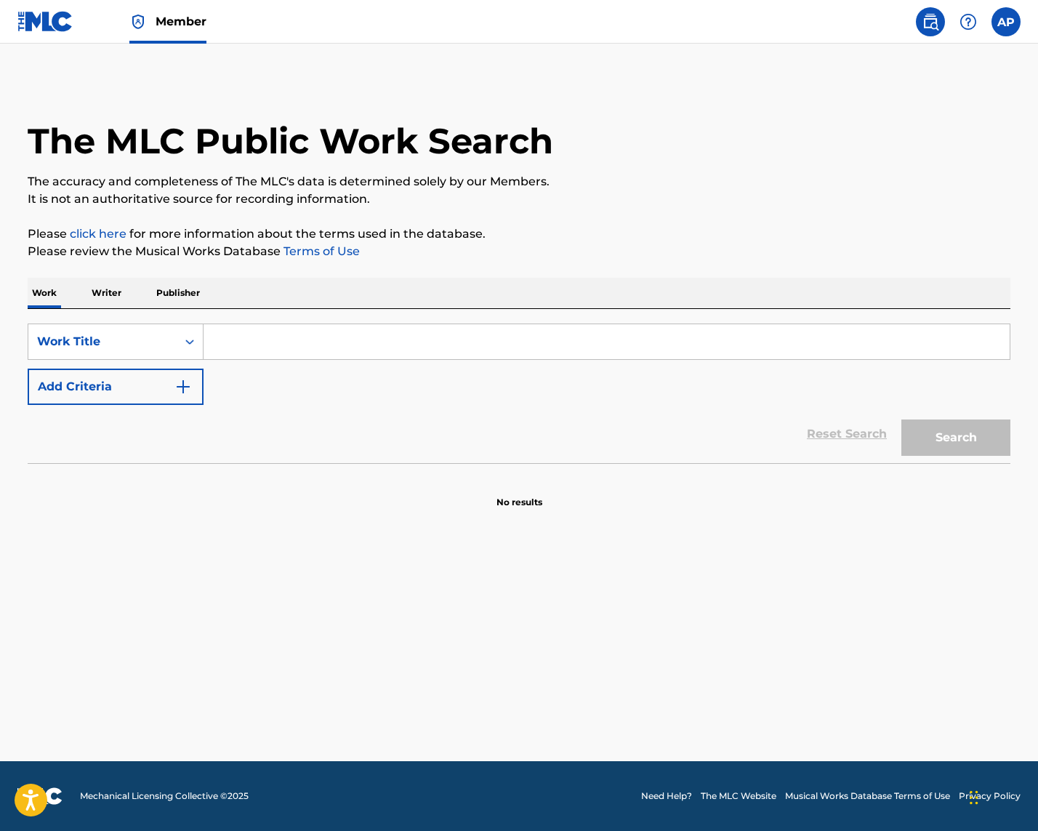 This screenshot has width=1038, height=831. What do you see at coordinates (931, 22) in the screenshot?
I see `a: Public Search` at bounding box center [931, 22].